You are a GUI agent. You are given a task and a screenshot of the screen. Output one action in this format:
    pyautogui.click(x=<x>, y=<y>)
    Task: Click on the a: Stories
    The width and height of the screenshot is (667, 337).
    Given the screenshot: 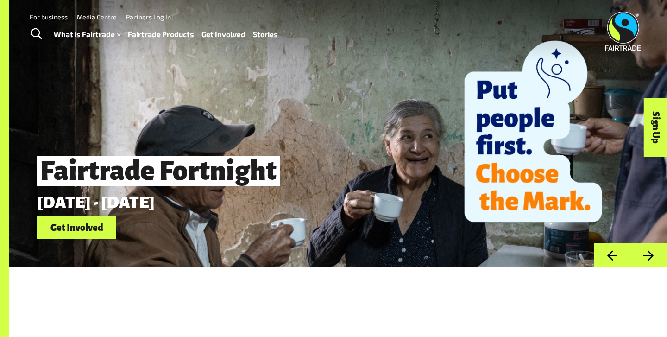 What is the action you would take?
    pyautogui.click(x=265, y=34)
    